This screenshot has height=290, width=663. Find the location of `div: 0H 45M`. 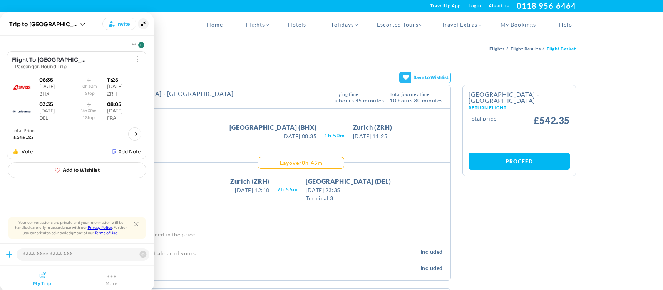

div: 0H 45M is located at coordinates (300, 163).